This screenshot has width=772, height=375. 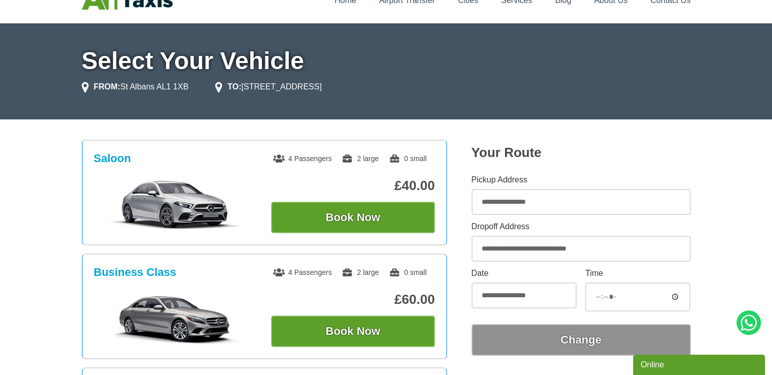 What do you see at coordinates (581, 152) in the screenshot?
I see `h2: Your Route` at bounding box center [581, 152].